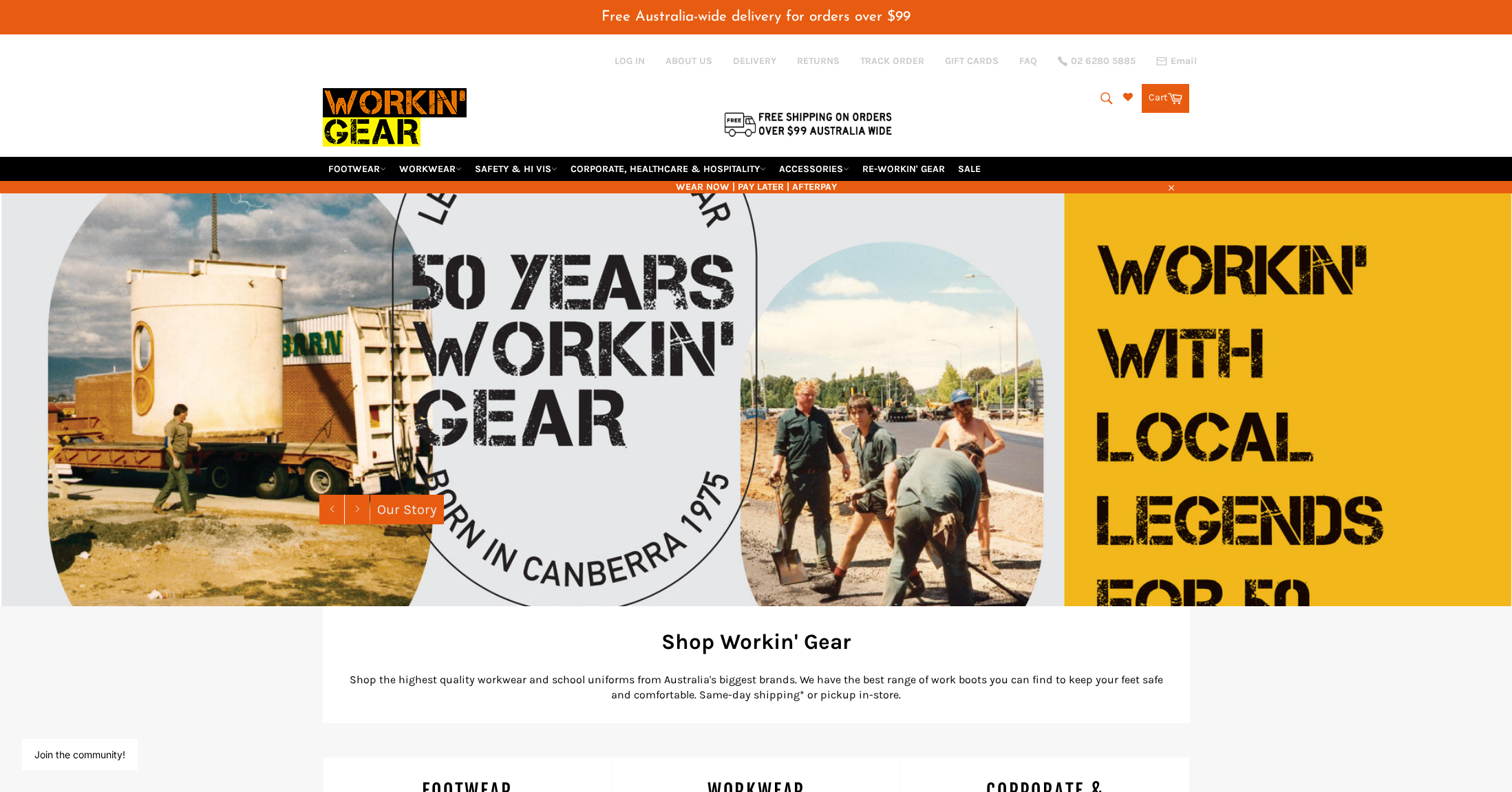 The width and height of the screenshot is (1512, 792). What do you see at coordinates (1165, 98) in the screenshot?
I see `a: Cart` at bounding box center [1165, 98].